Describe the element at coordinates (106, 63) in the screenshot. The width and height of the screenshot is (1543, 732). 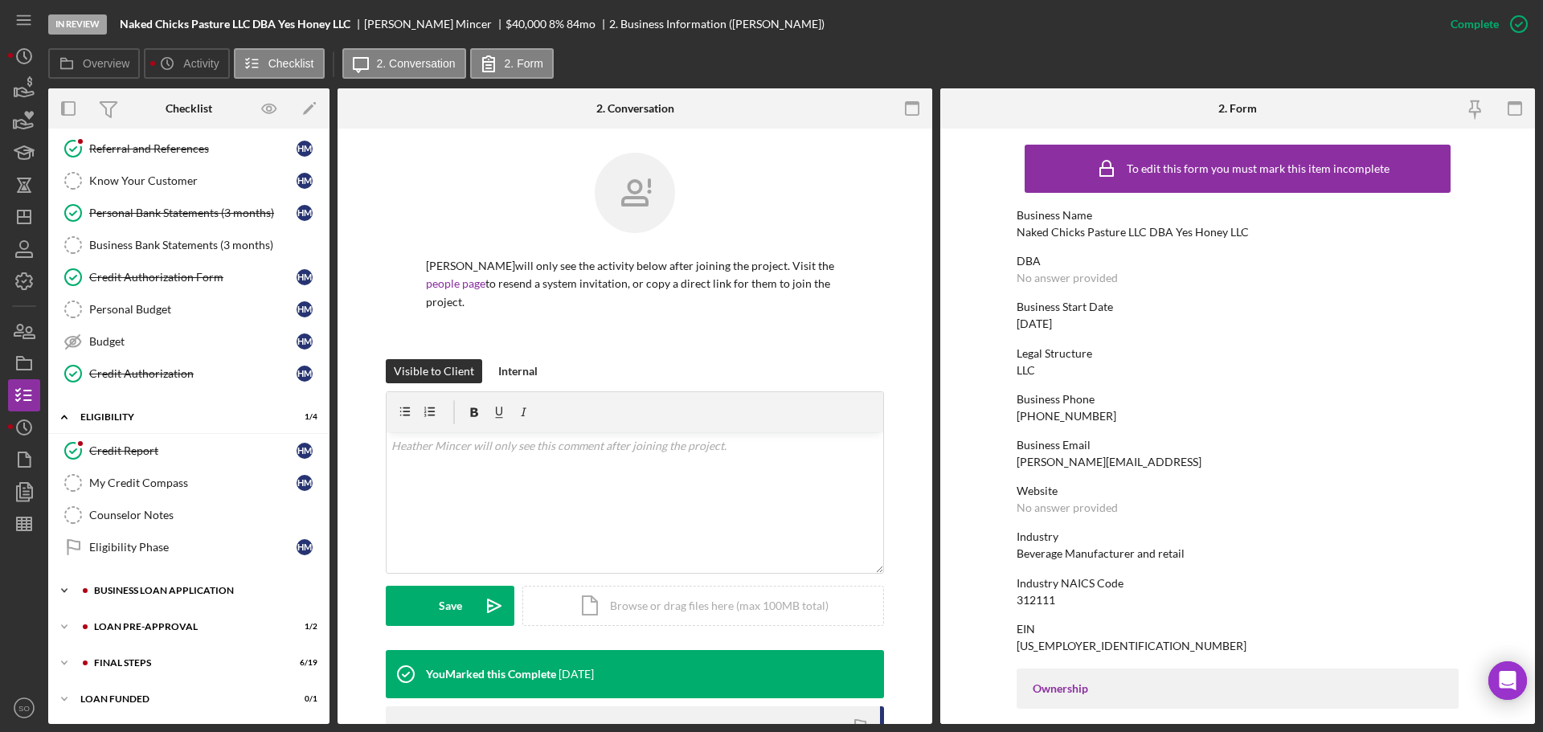
I see `label: Overview` at that location.